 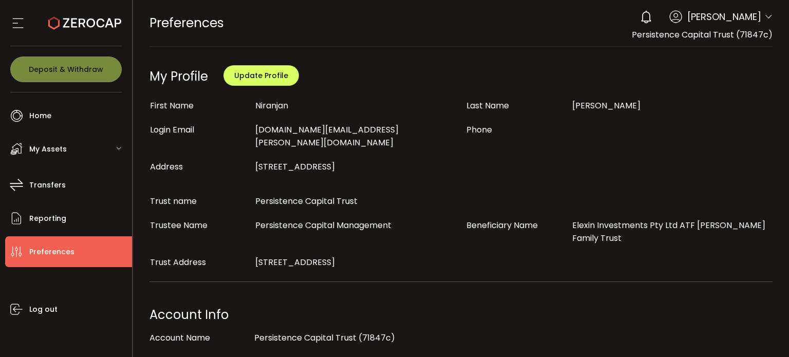 What do you see at coordinates (166, 166) in the screenshot?
I see `span: Address` at bounding box center [166, 166].